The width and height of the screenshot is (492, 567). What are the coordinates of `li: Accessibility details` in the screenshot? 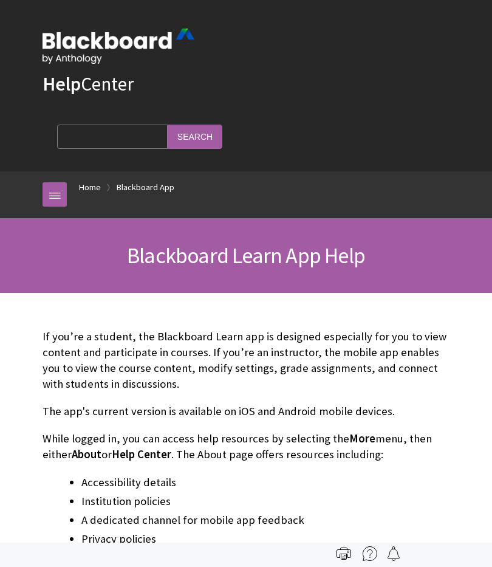 It's located at (265, 482).